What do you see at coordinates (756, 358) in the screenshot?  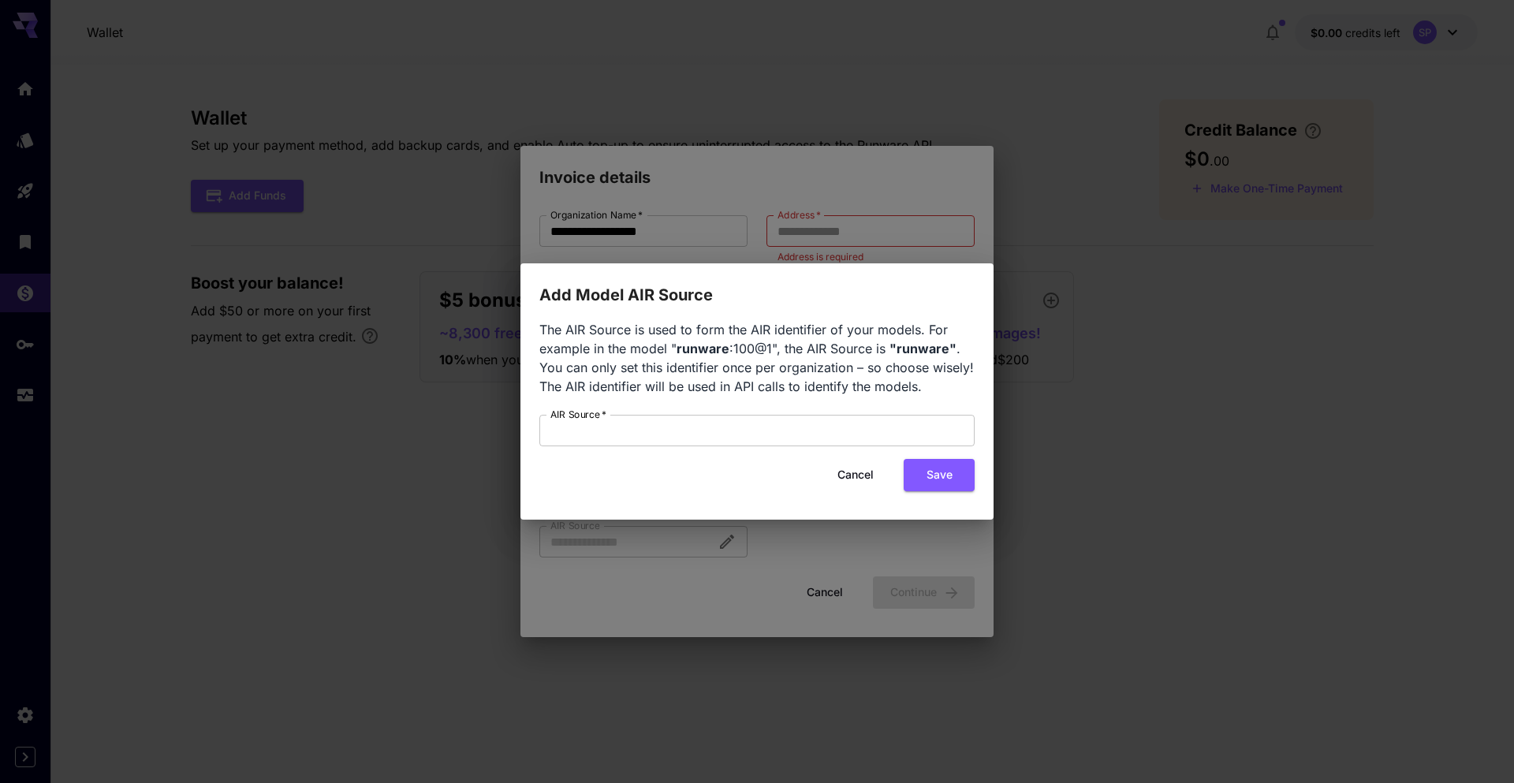 I see `span: The AIR Source is used to form the AIR identifier of your models. For example in the model " :100...` at bounding box center [756, 358].